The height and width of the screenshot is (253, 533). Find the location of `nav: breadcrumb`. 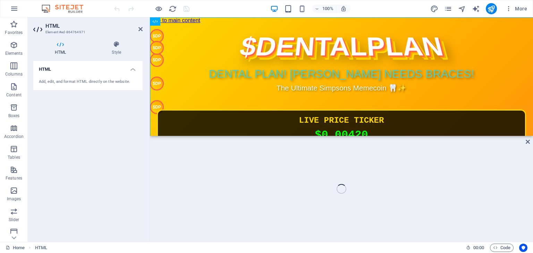

nav: breadcrumb is located at coordinates (41, 248).